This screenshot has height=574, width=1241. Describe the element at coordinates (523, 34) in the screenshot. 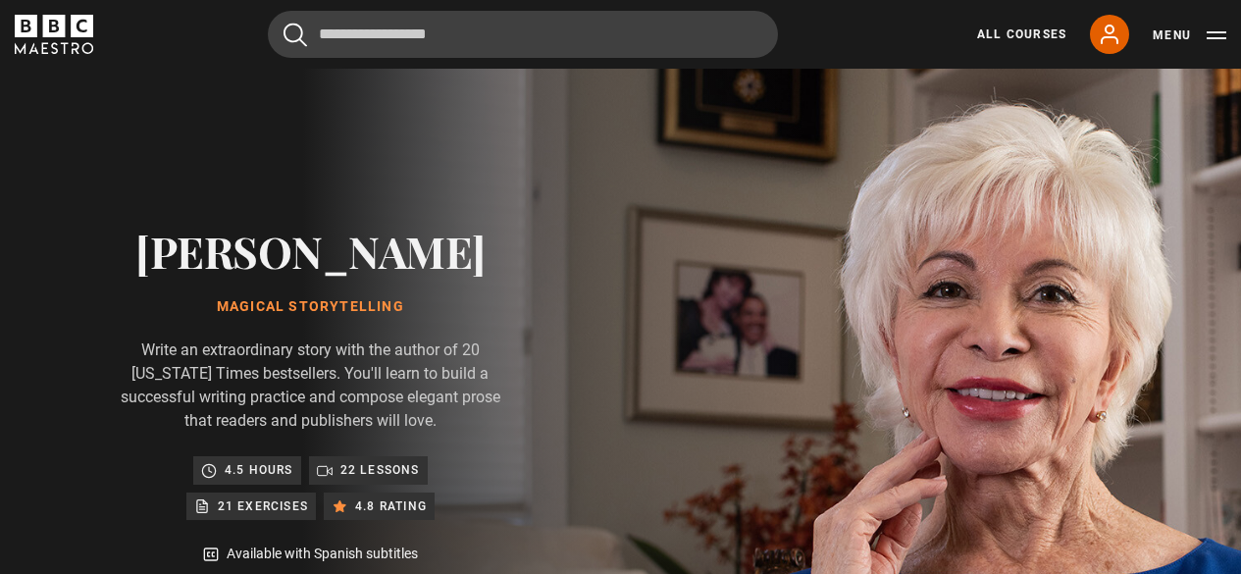

I see `input: Search` at that location.